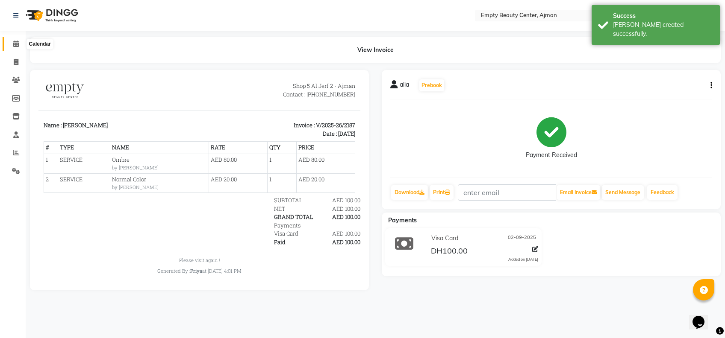 The height and width of the screenshot is (338, 725). I want to click on td: 2, so click(12, 105).